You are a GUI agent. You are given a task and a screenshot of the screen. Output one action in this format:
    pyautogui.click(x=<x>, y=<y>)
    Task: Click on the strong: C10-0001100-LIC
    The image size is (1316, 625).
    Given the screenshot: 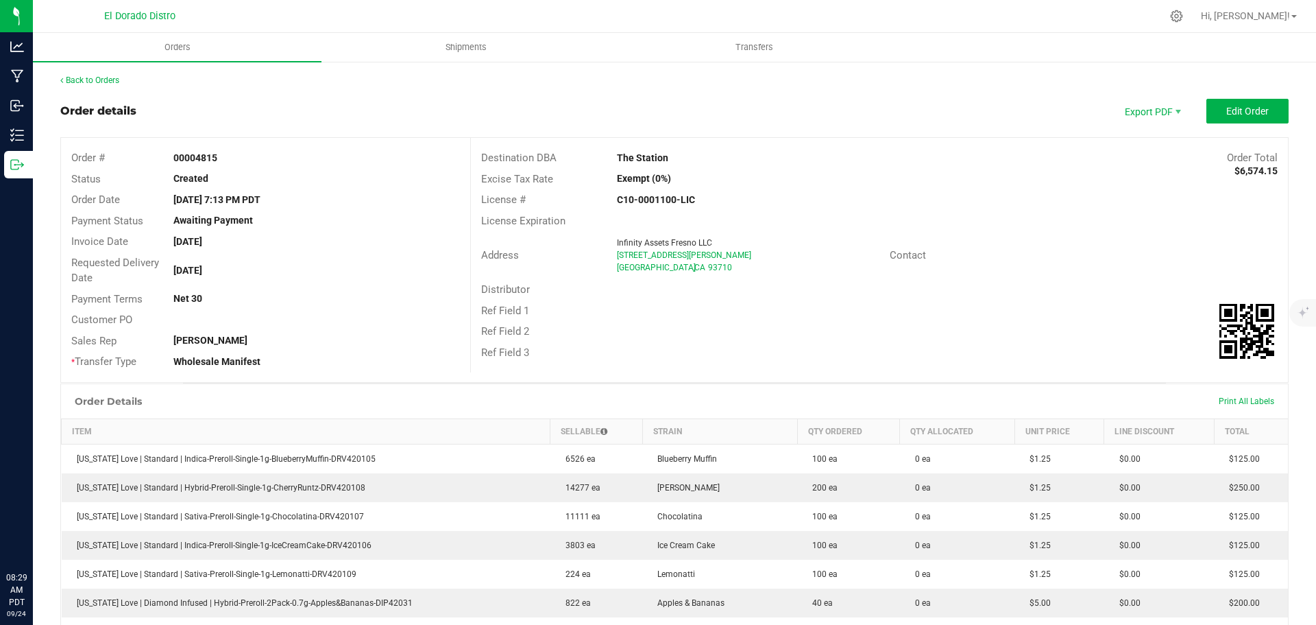 What is the action you would take?
    pyautogui.click(x=656, y=200)
    